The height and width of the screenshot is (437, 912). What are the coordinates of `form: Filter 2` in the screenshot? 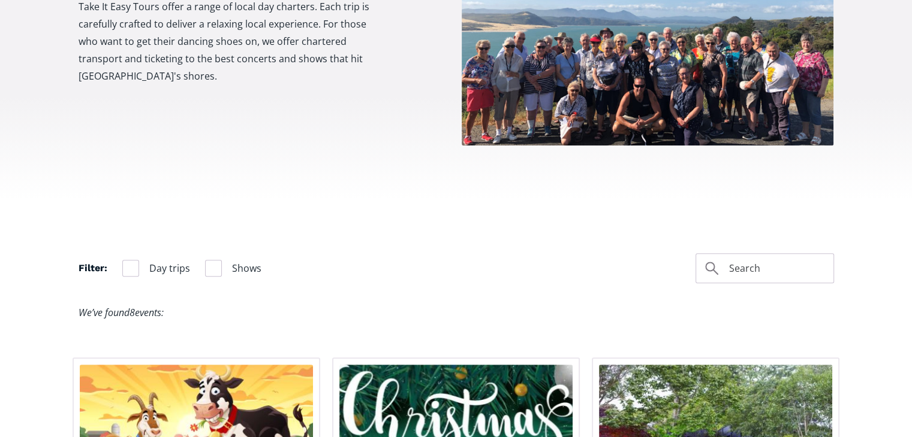 It's located at (764, 268).